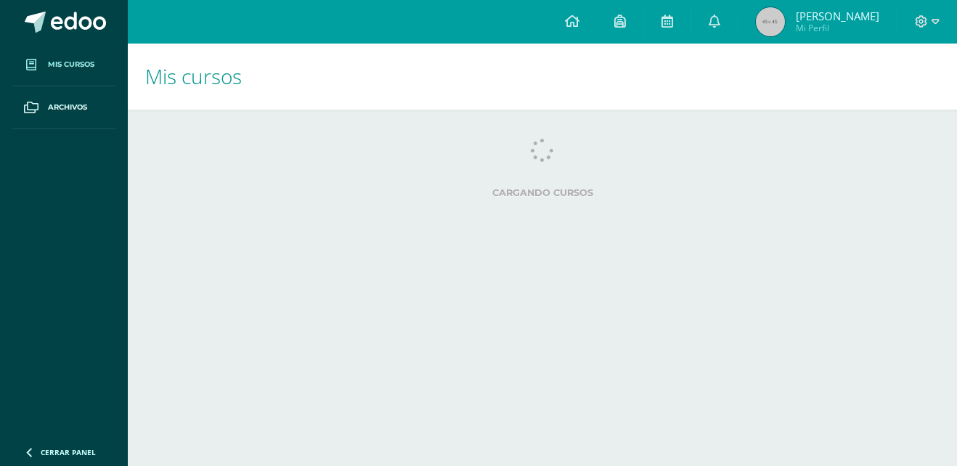 The image size is (957, 466). I want to click on span: Archivos, so click(68, 107).